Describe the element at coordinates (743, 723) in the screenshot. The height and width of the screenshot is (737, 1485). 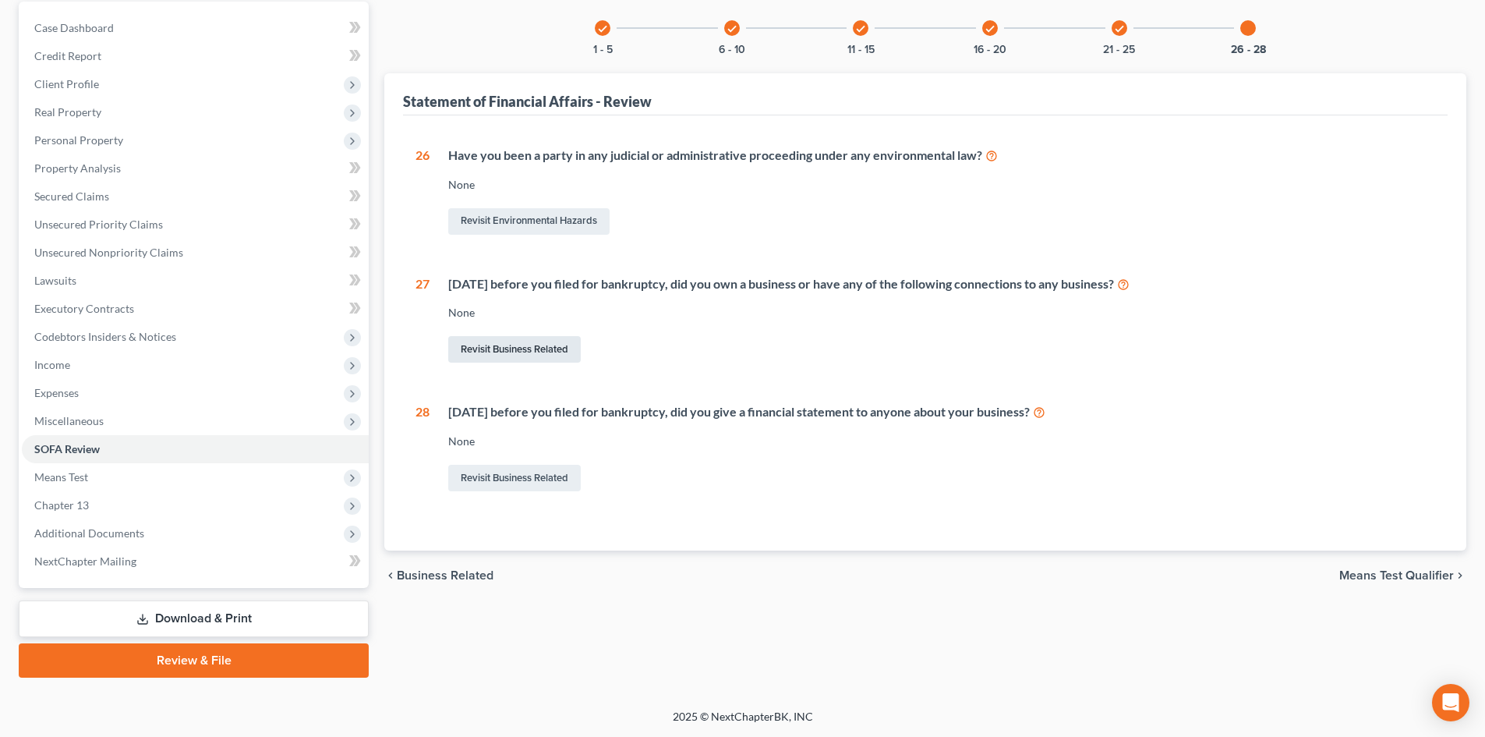
I see `div: 2025 © NextChapterBK, INC` at that location.